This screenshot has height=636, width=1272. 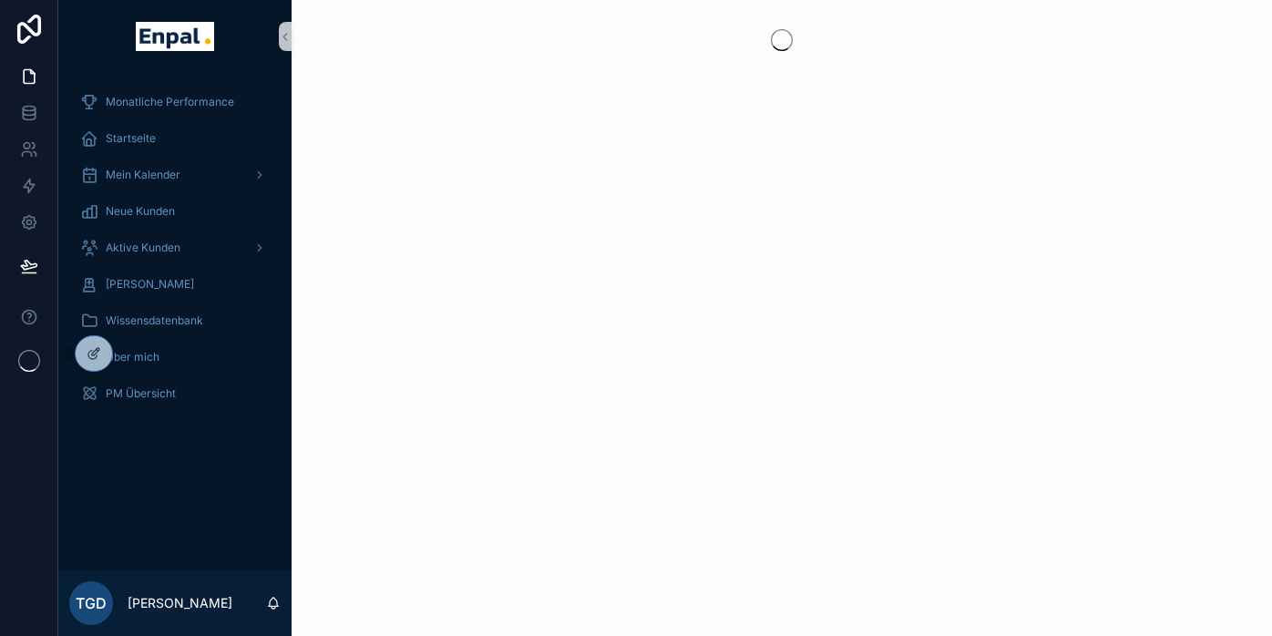 I want to click on a: Startseite, so click(x=175, y=139).